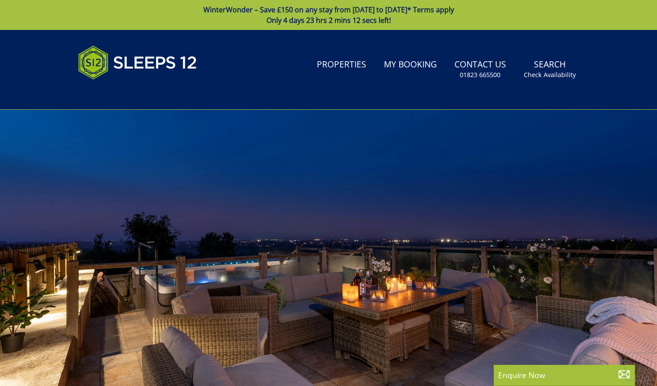 This screenshot has width=657, height=386. What do you see at coordinates (329, 20) in the screenshot?
I see `span: Only 4 days 23 hrs 2 mins 12 secs left!` at bounding box center [329, 20].